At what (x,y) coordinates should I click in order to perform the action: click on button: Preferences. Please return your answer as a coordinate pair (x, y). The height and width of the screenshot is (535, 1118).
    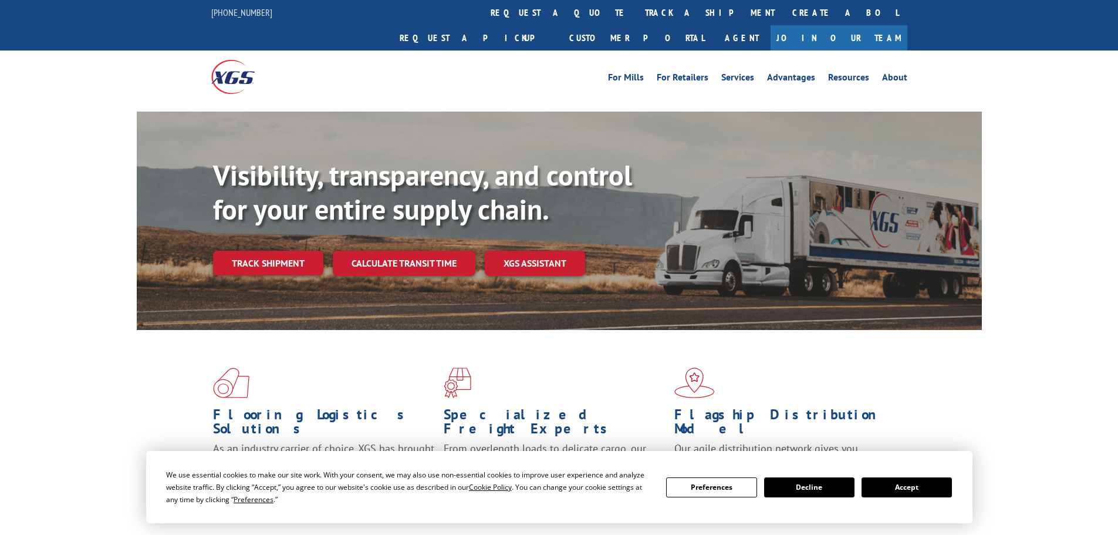
    Looking at the image, I should click on (711, 487).